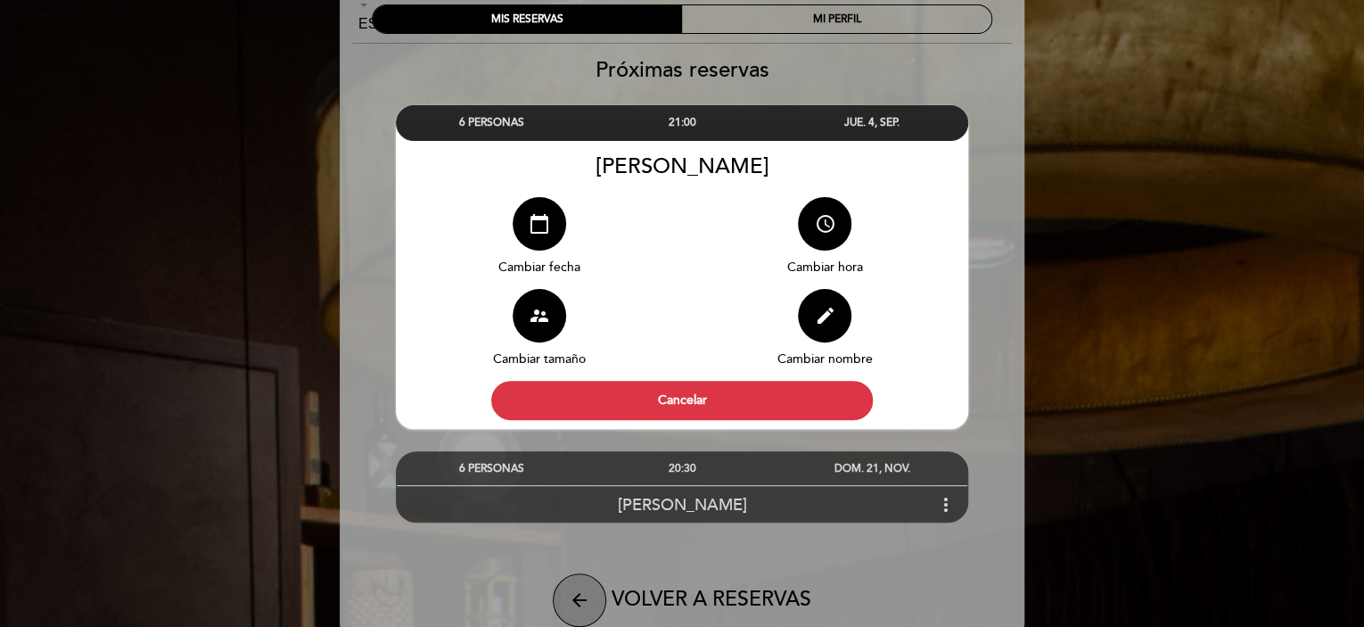 This screenshot has width=1364, height=627. Describe the element at coordinates (681, 122) in the screenshot. I see `div: 21:00` at that location.